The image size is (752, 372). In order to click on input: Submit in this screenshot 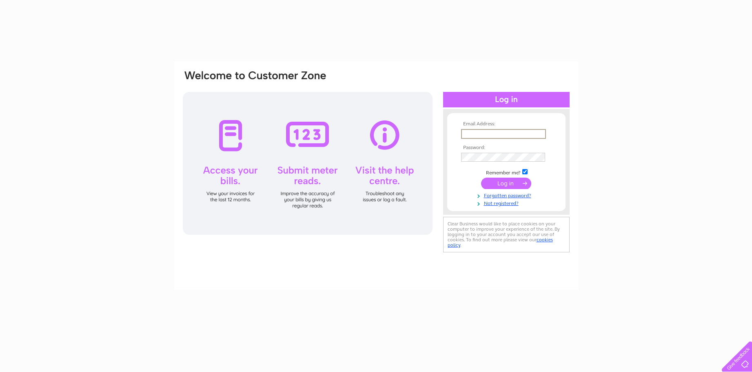, I will do `click(506, 183)`.